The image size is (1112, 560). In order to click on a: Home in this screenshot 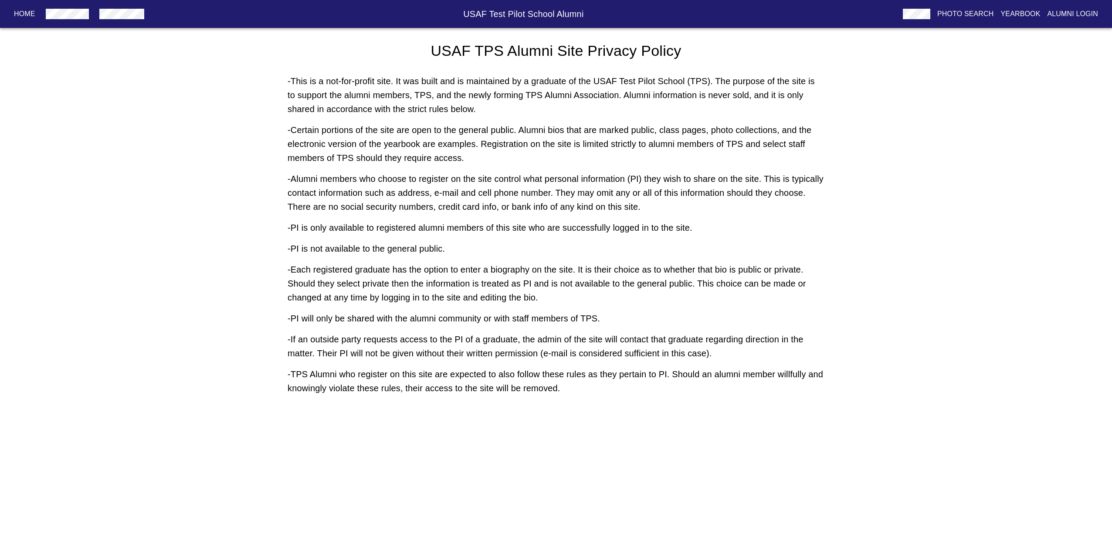, I will do `click(24, 14)`.